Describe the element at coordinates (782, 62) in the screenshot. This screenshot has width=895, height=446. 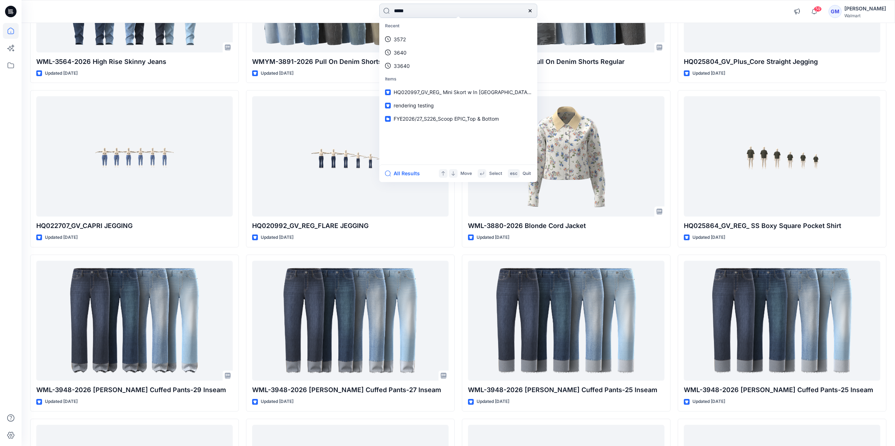
I see `p: HQ025804_GV_Plus_Core Straight Jegging` at that location.